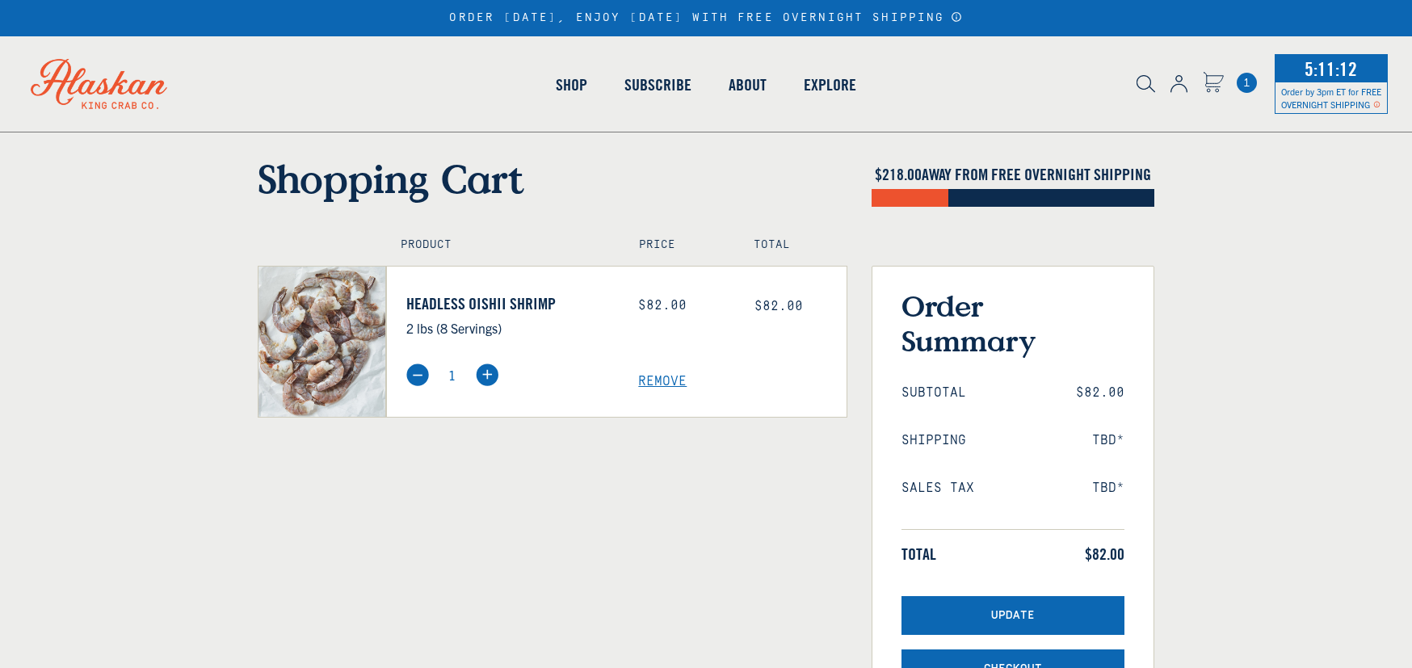  I want to click on a: Explore, so click(830, 85).